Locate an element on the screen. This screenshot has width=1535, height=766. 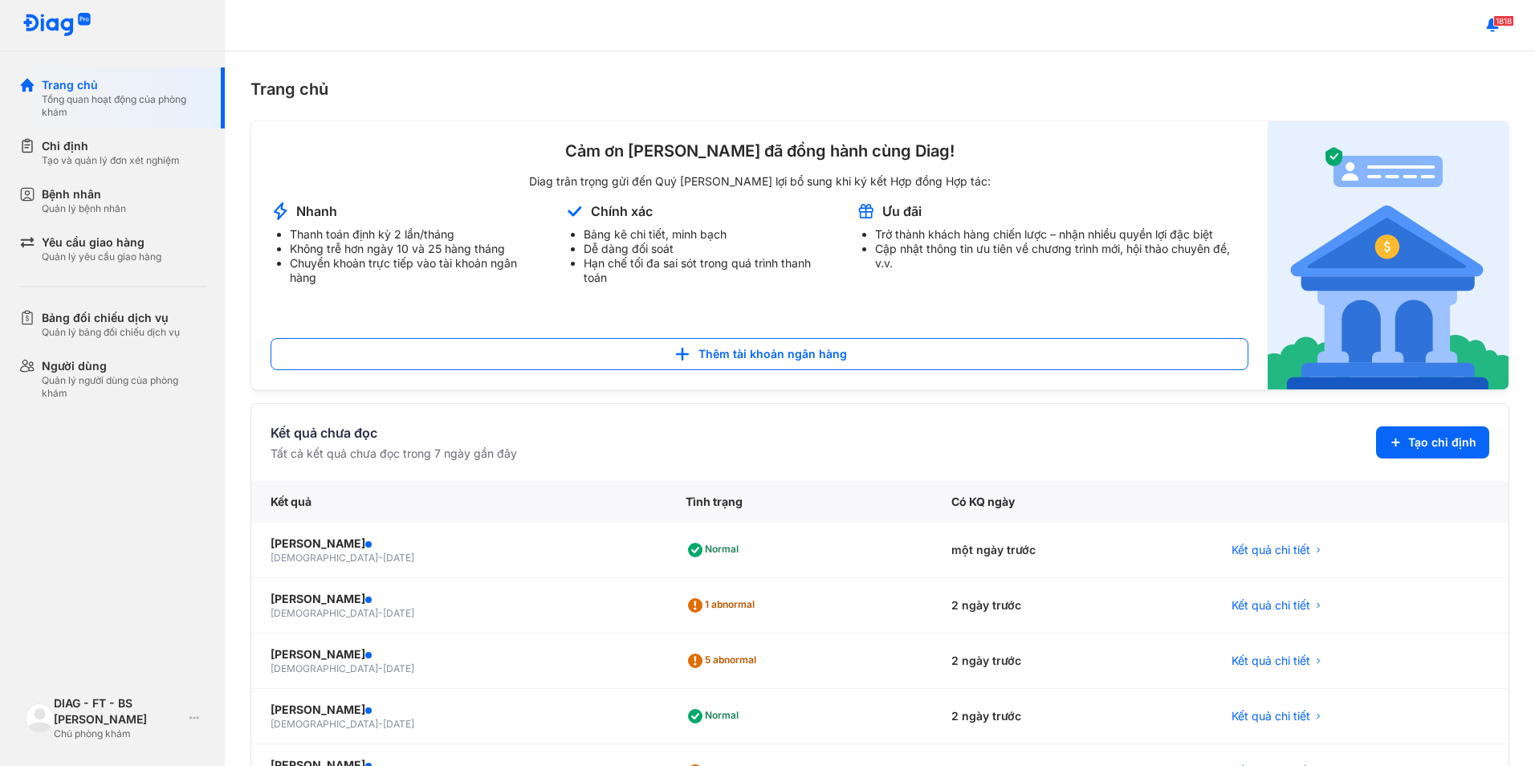
li: Chuyển khoản trực tiếp vào tài khoản ngân hàng is located at coordinates (417, 271).